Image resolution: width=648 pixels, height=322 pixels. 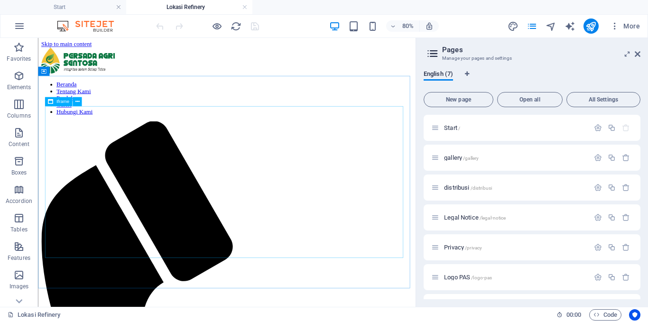 What do you see at coordinates (530, 100) in the screenshot?
I see `button: Open all` at bounding box center [530, 100].